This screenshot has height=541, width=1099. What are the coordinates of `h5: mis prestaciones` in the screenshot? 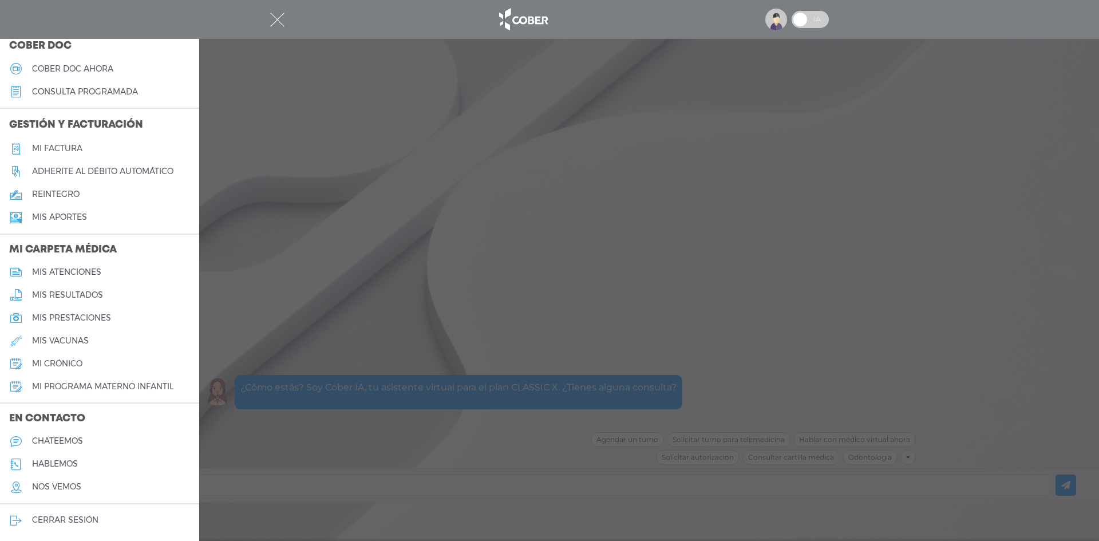 It's located at (72, 318).